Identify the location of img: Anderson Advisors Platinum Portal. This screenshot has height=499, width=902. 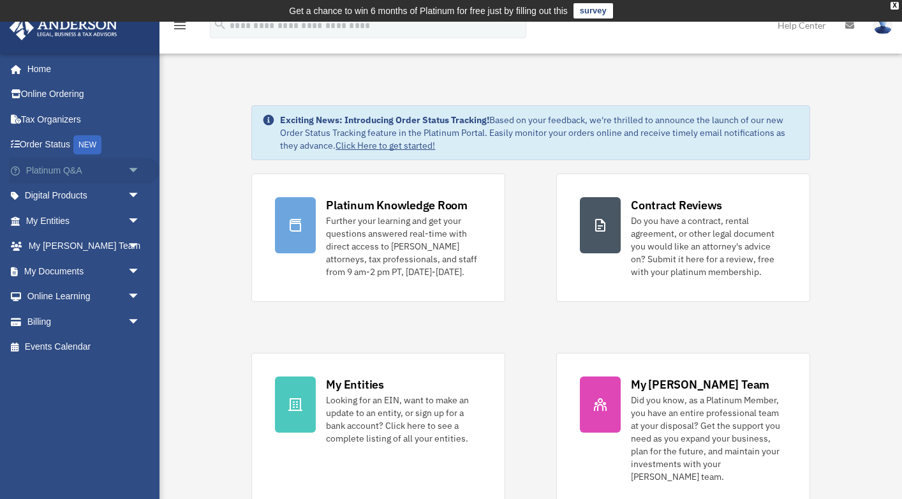
(63, 27).